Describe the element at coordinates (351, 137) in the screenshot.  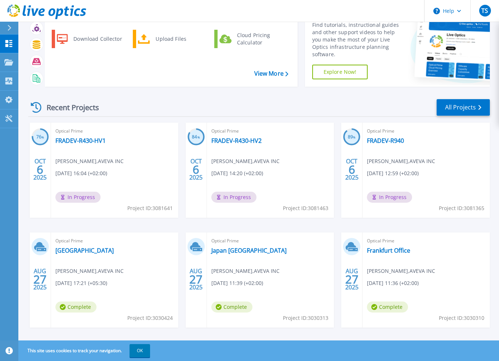
I see `h3: 89` at that location.